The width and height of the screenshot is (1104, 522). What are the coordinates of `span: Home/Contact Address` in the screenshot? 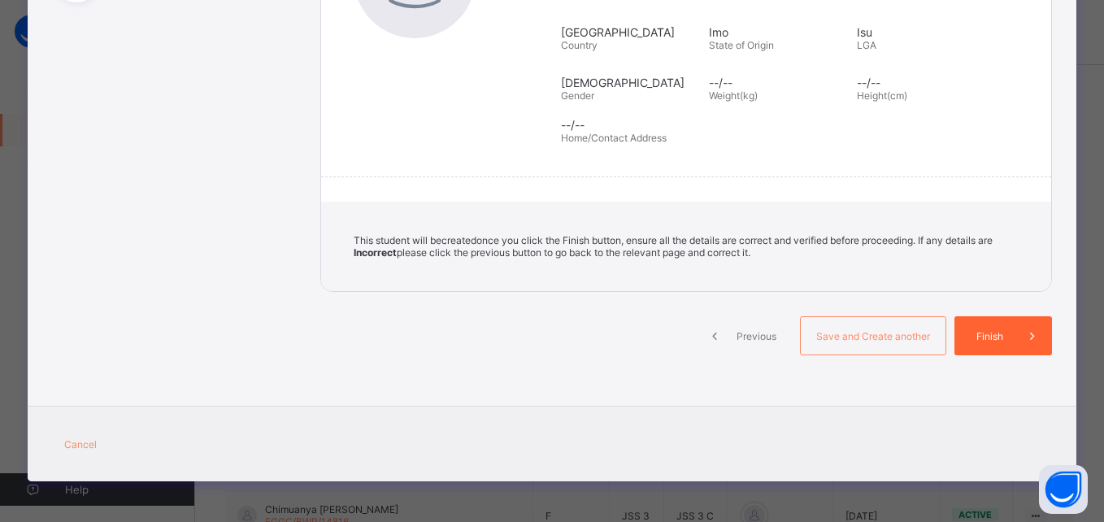 It's located at (614, 137).